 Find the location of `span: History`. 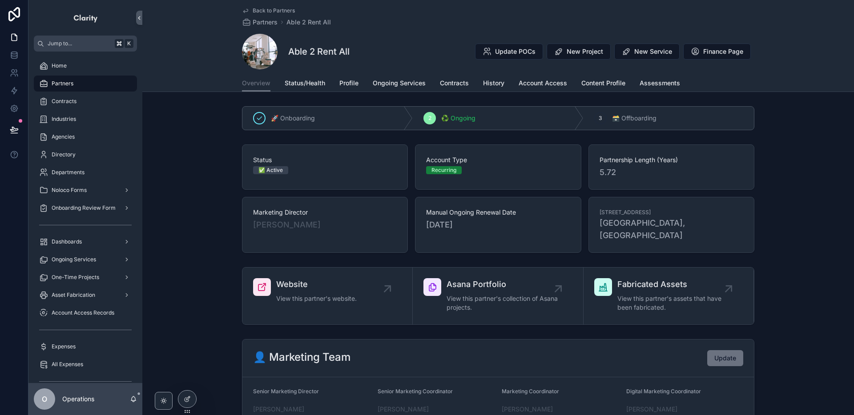

span: History is located at coordinates (493, 83).